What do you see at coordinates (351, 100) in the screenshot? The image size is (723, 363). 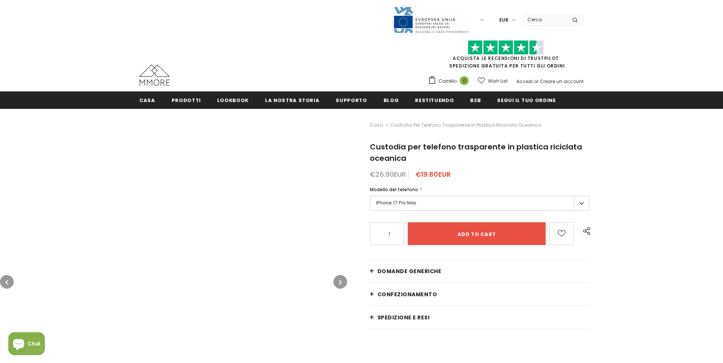 I see `a: supporto` at bounding box center [351, 100].